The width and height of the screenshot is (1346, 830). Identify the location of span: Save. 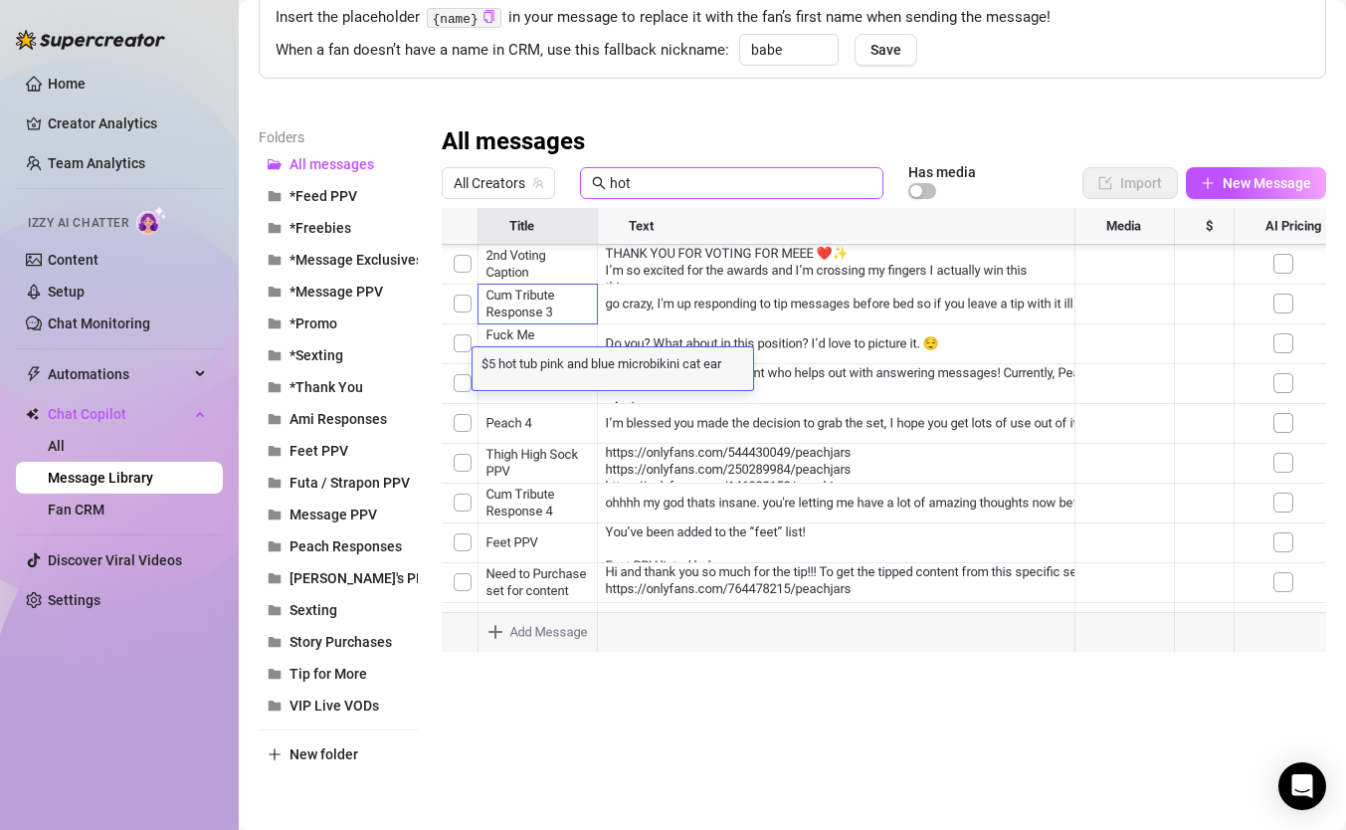
(886, 50).